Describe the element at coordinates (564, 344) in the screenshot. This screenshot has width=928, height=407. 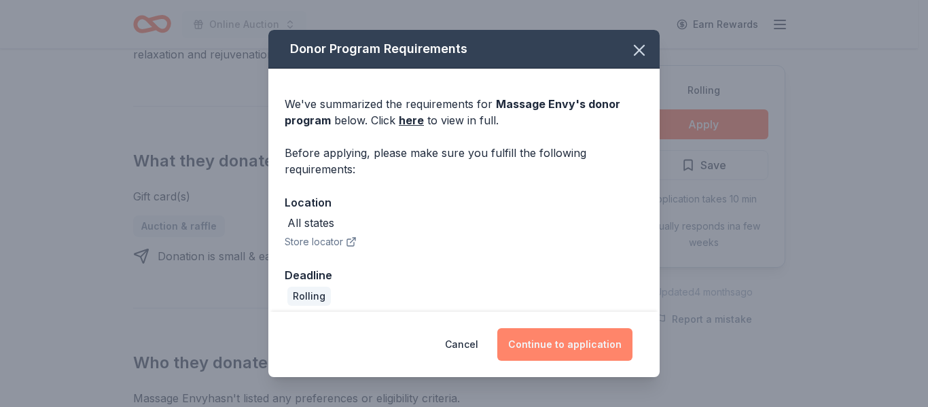
I see `button: Continue to application` at that location.